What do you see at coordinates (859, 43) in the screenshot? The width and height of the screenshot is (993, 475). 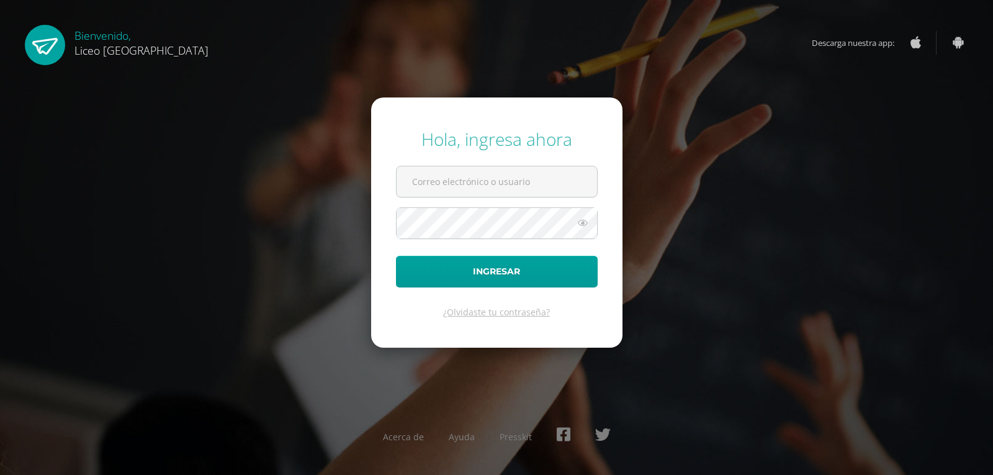 I see `span: Descarga nuestra app:` at bounding box center [859, 43].